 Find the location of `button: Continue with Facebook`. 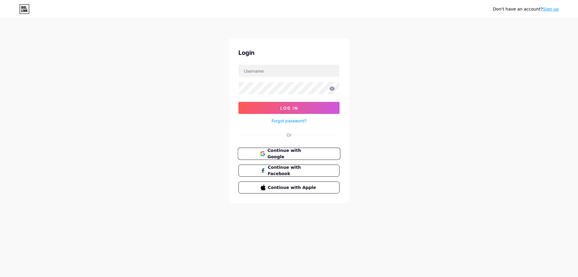

button: Continue with Facebook is located at coordinates (289, 170).